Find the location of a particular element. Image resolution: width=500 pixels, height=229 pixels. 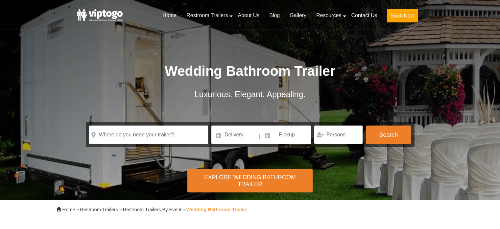

a: Contact Us is located at coordinates (364, 15).